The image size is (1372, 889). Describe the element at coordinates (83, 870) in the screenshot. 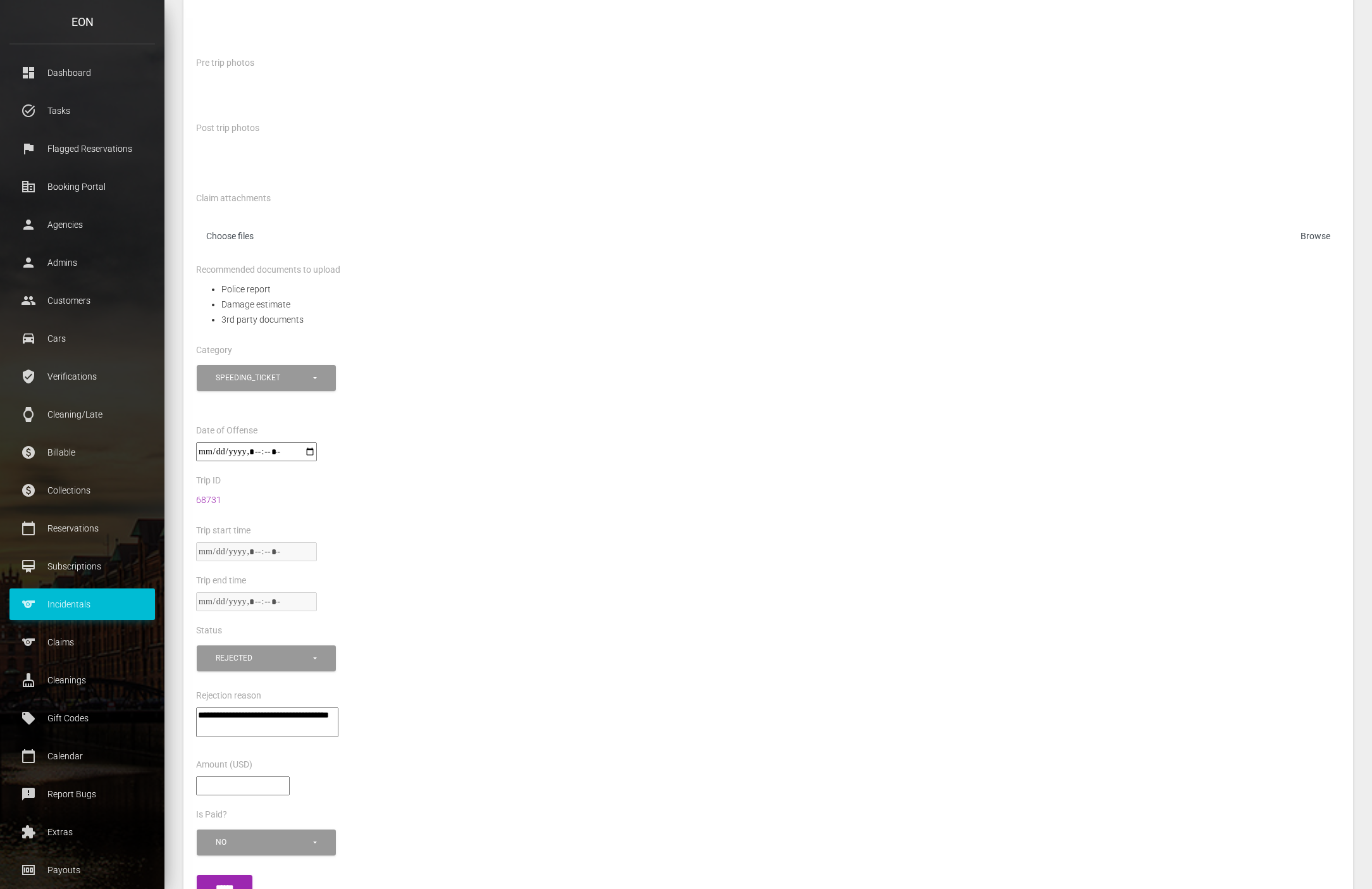

I see `p: Payouts` at that location.